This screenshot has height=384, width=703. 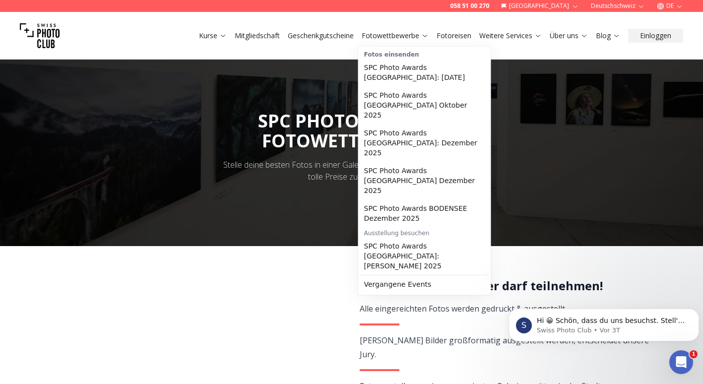 What do you see at coordinates (425, 213) in the screenshot?
I see `a: SPC Photo Awards BODENSEE Dezember 2025` at bounding box center [425, 213].